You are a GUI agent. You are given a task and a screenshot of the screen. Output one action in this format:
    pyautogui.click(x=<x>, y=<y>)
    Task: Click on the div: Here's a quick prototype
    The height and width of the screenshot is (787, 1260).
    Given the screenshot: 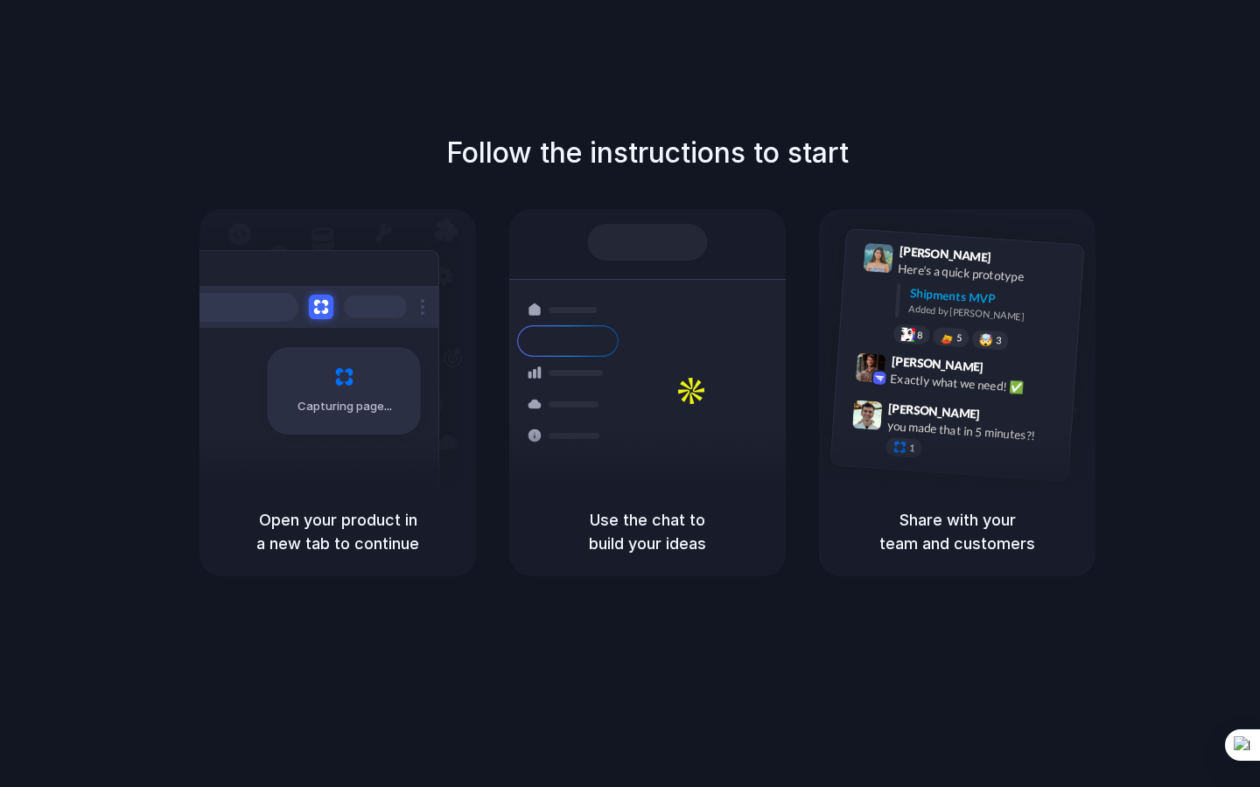 What is the action you would take?
    pyautogui.click(x=985, y=275)
    